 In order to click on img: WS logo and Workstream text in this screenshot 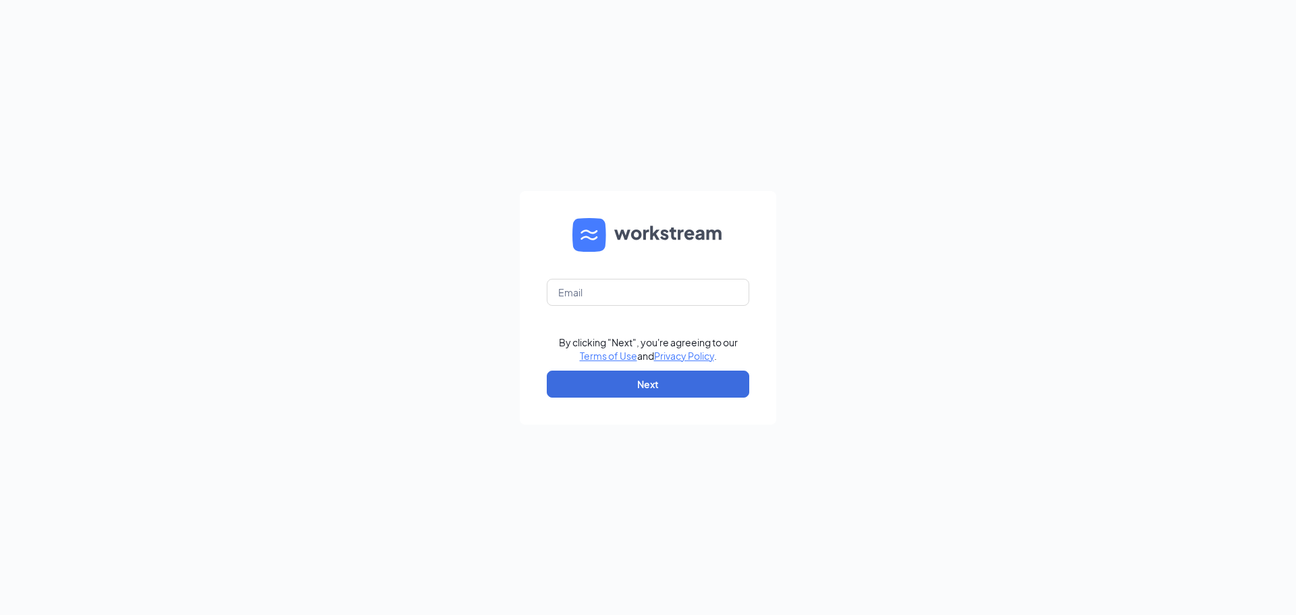, I will do `click(648, 235)`.